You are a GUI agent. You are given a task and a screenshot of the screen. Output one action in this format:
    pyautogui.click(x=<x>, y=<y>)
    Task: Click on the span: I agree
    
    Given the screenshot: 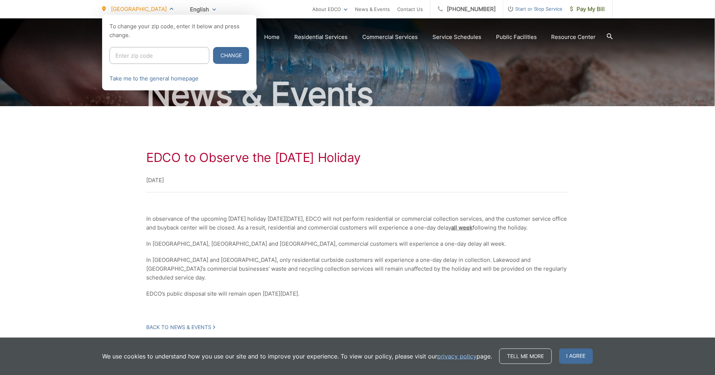 What is the action you would take?
    pyautogui.click(x=576, y=356)
    